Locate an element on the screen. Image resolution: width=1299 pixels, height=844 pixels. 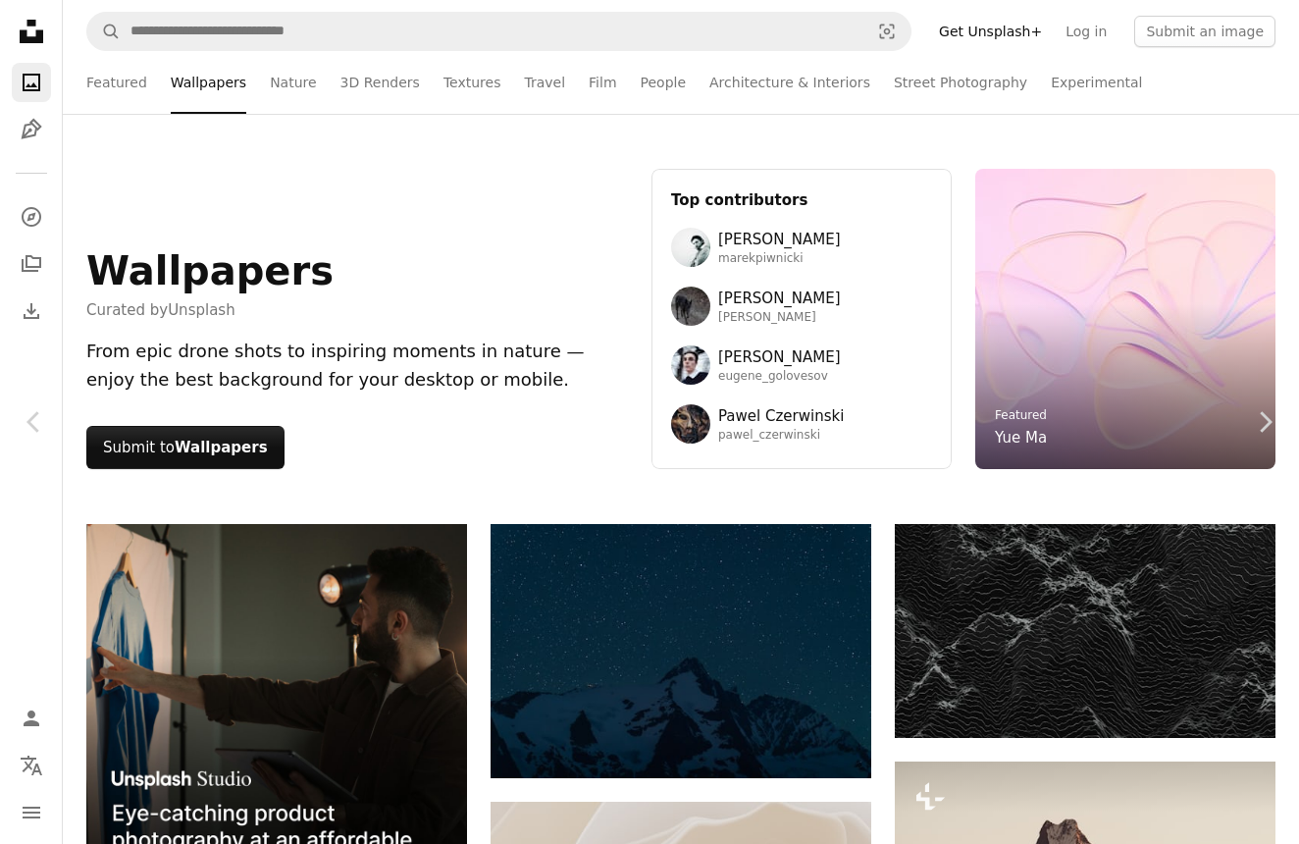
span: Pawel Czerwinski is located at coordinates (781, 416).